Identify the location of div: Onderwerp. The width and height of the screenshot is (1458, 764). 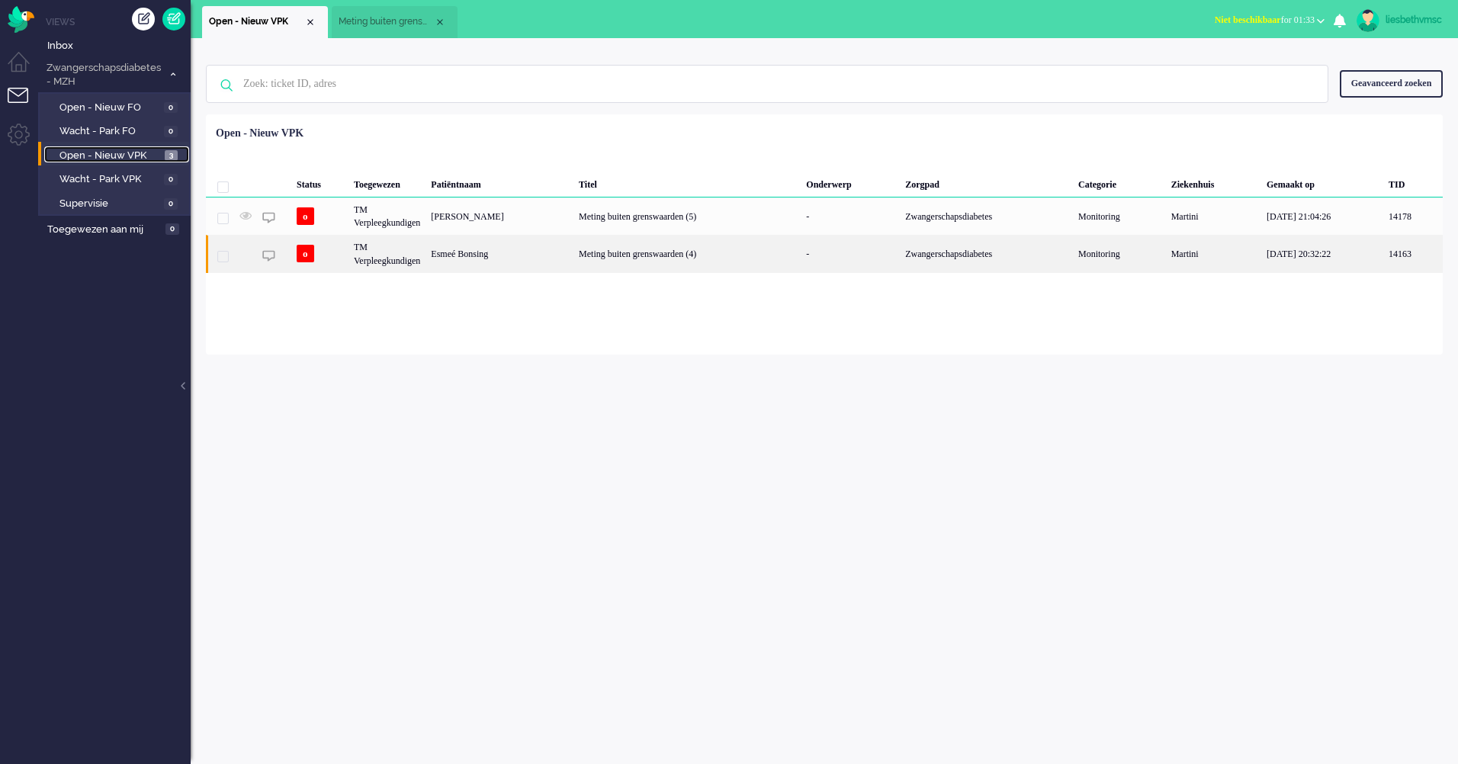
(850, 182).